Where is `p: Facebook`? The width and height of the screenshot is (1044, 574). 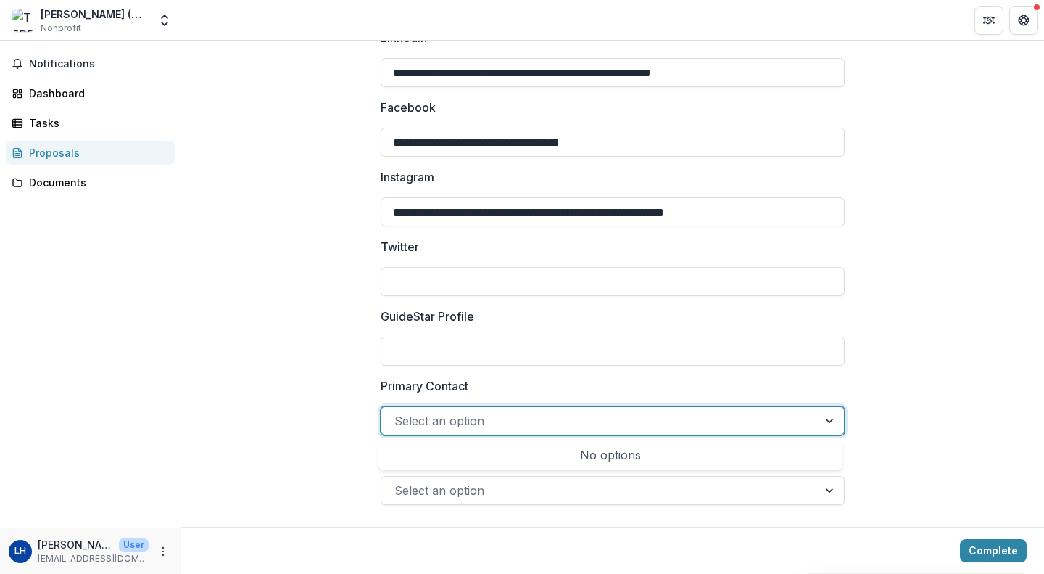 p: Facebook is located at coordinates (408, 107).